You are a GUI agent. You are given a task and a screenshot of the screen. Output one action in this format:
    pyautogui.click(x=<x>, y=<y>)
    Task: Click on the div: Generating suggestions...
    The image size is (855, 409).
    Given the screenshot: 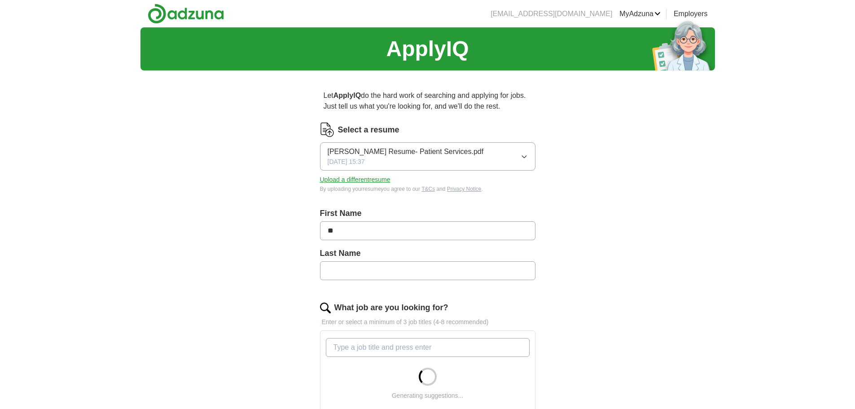 What is the action you would take?
    pyautogui.click(x=428, y=395)
    